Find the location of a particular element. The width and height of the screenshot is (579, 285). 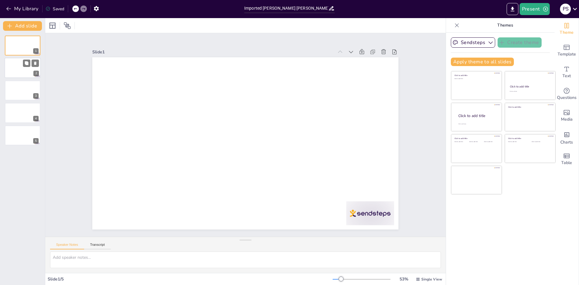

span: Questions is located at coordinates (566, 98).